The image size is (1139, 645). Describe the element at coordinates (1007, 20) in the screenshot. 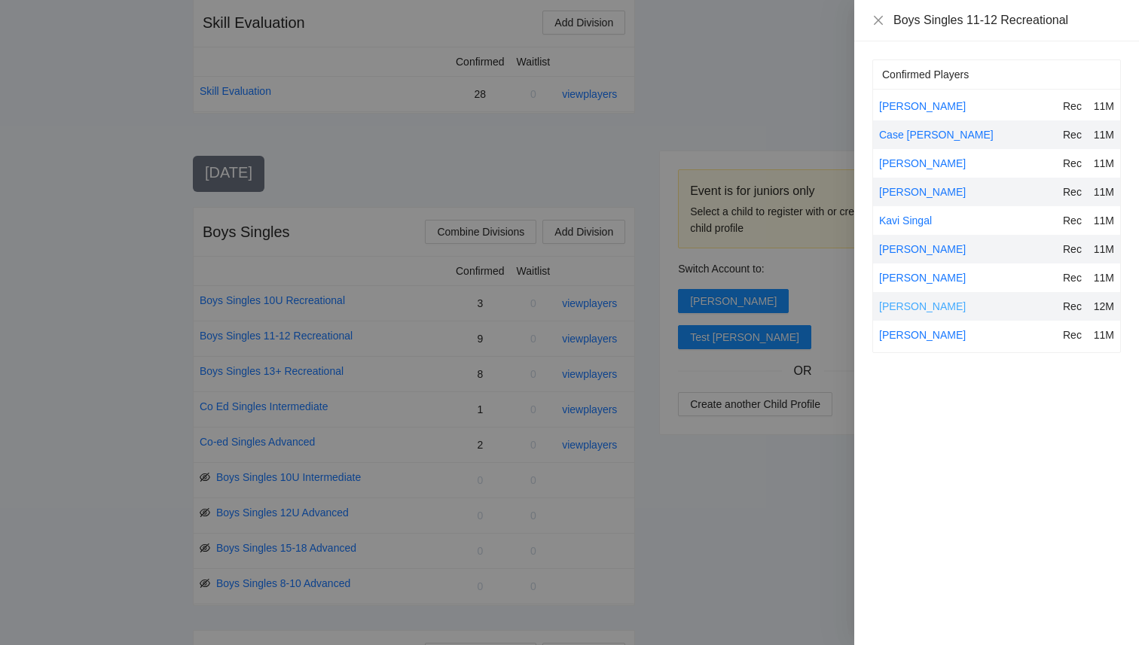

I see `div: Boys Singles 11-12 Recreational` at that location.